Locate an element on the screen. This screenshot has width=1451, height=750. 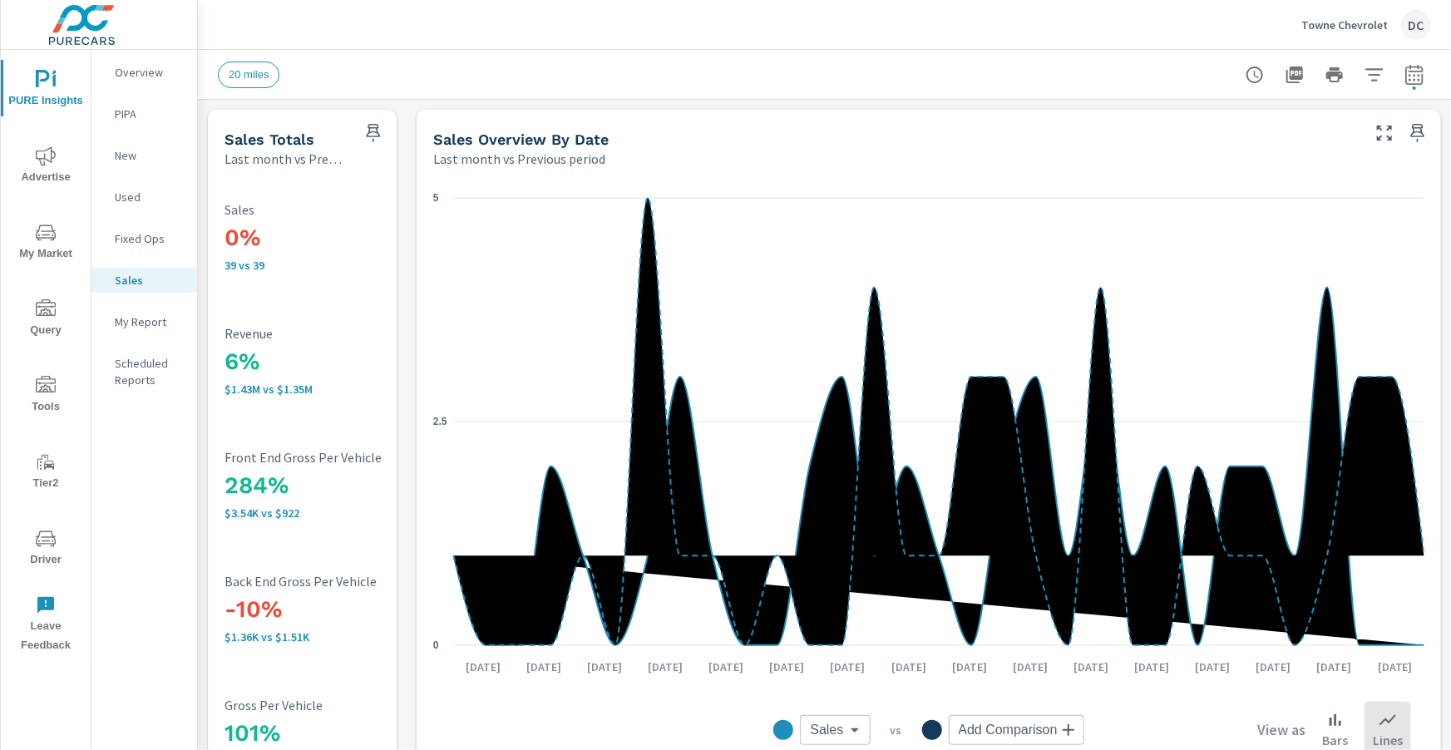
h3: 284% is located at coordinates (334, 486).